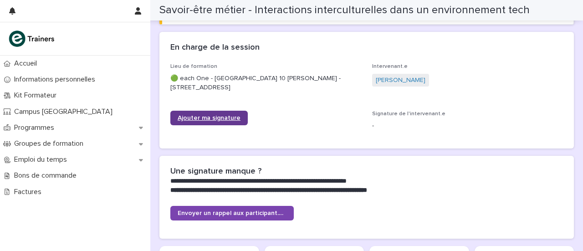 The height and width of the screenshot is (251, 583). Describe the element at coordinates (209, 118) in the screenshot. I see `span: Ajouter ma signature` at that location.